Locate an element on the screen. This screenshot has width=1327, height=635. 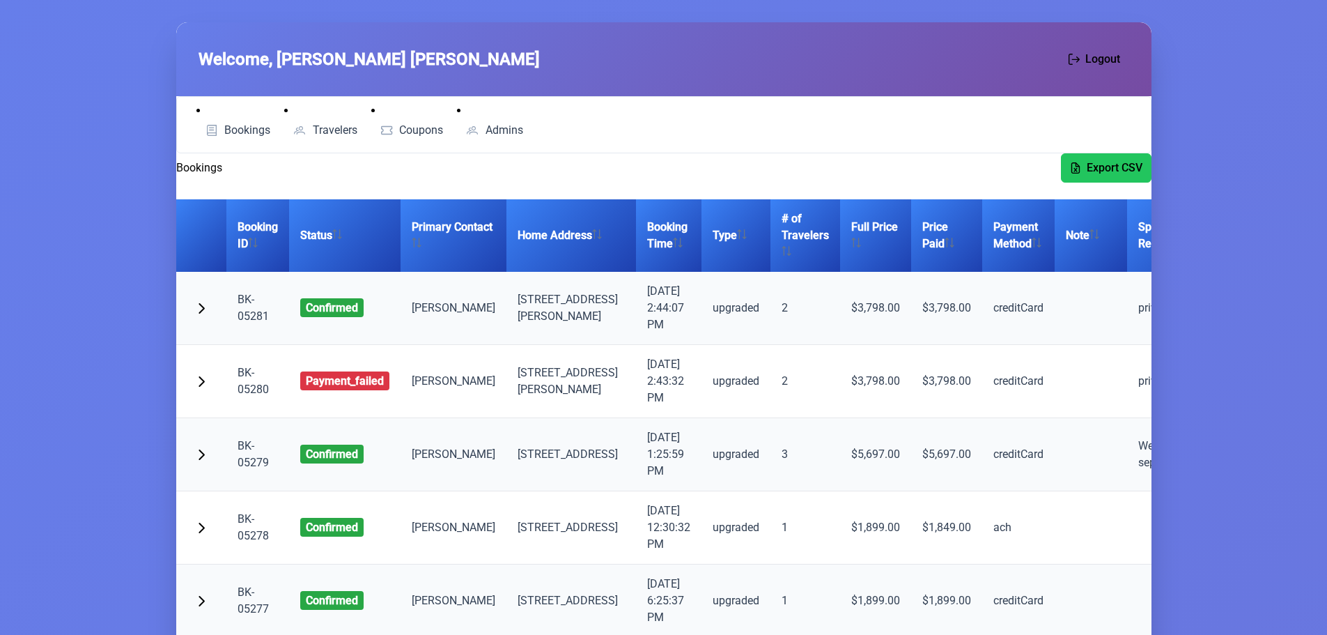
th: Note is located at coordinates (1091, 235).